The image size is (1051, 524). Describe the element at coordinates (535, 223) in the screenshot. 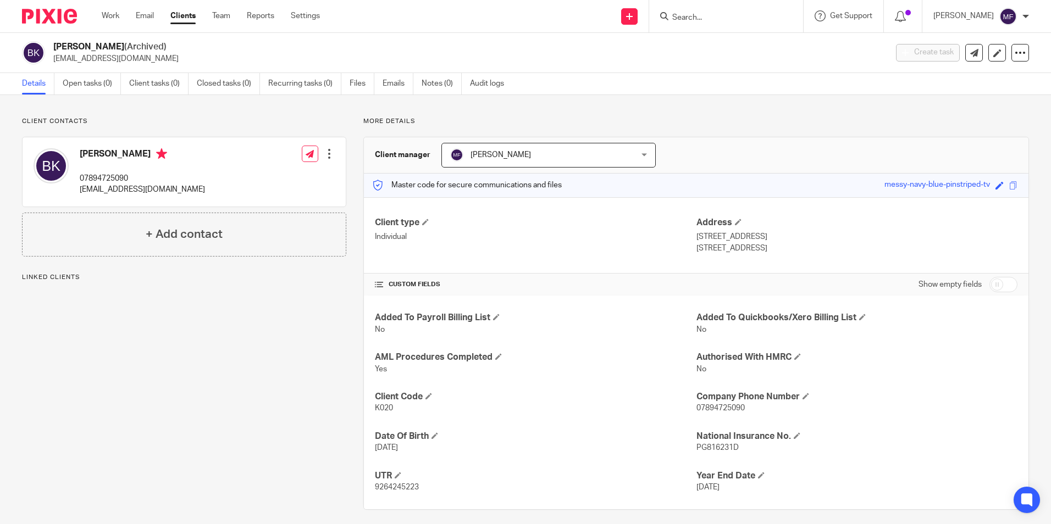

I see `h4: Client type` at that location.